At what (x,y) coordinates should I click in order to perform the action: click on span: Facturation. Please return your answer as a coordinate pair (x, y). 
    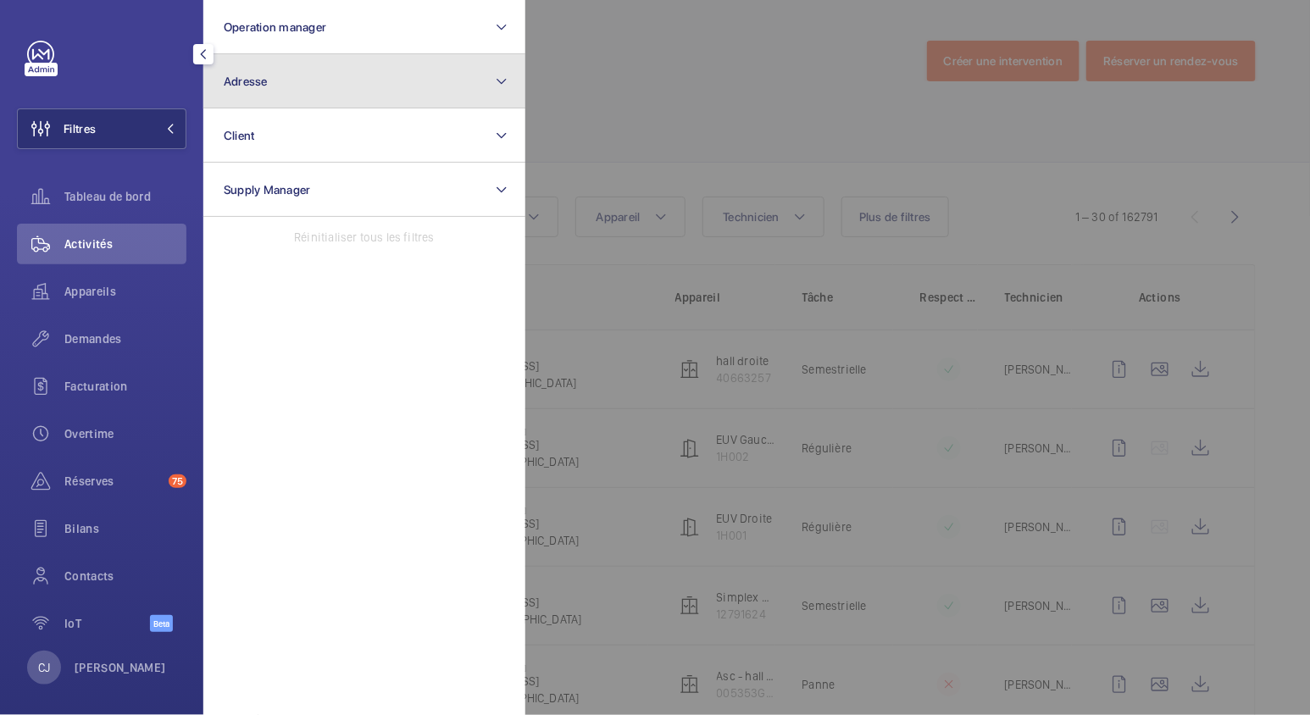
    Looking at the image, I should click on (125, 386).